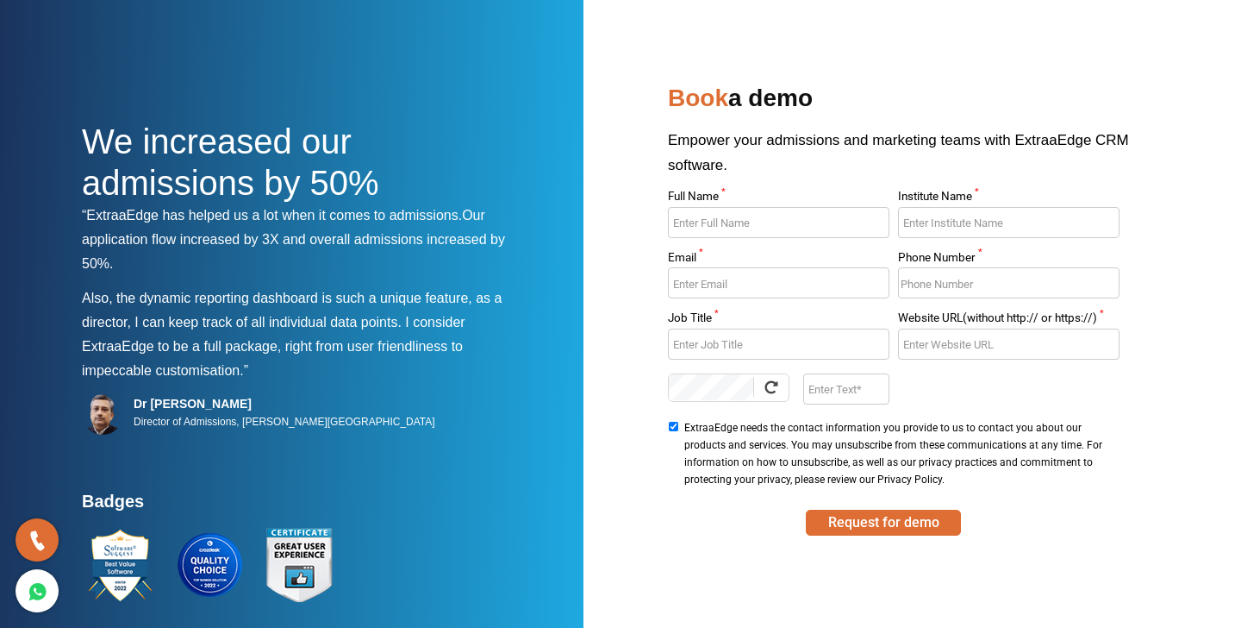 The image size is (1241, 628). What do you see at coordinates (779, 320) in the screenshot?
I see `label: Job Title` at bounding box center [779, 320].